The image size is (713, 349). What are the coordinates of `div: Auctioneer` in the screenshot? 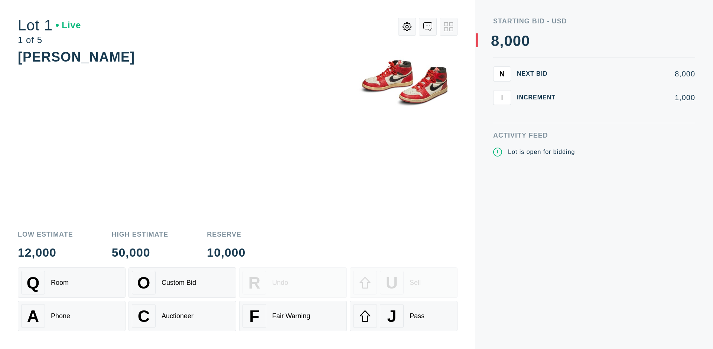 It's located at (178, 316).